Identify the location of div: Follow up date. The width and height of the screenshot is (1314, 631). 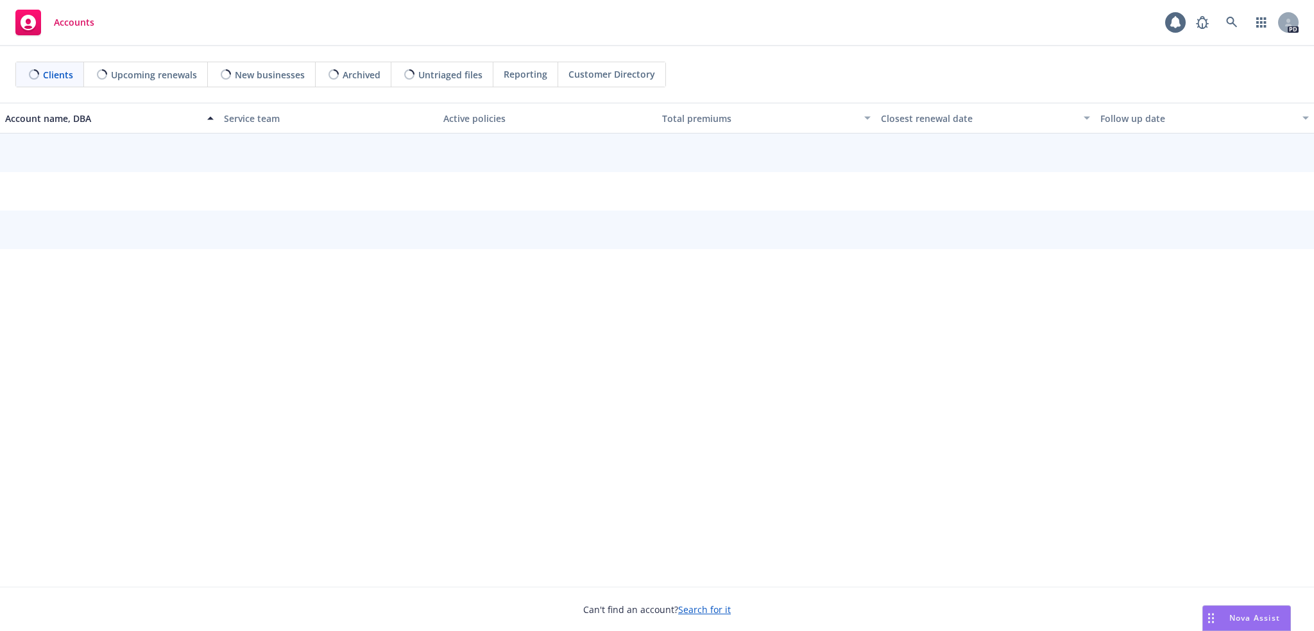
(1198, 118).